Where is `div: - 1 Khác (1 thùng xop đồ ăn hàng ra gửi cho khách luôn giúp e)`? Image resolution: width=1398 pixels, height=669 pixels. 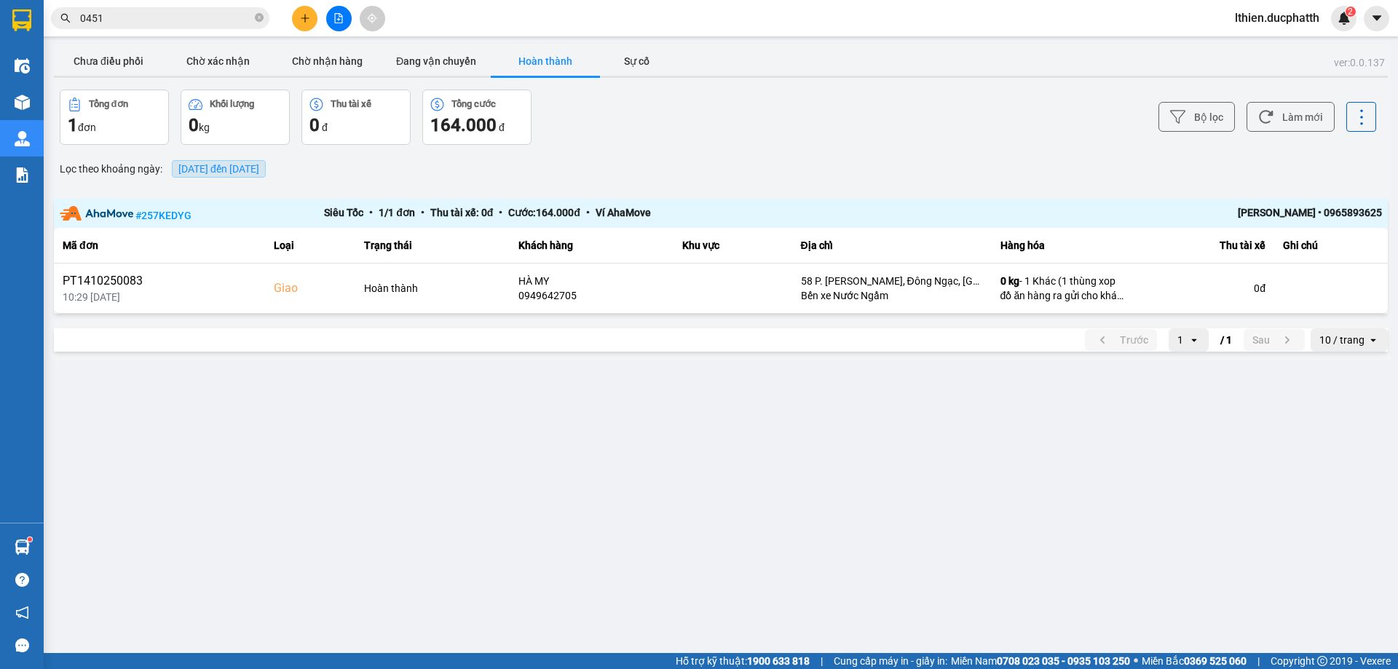 div: - 1 Khác (1 thùng xop đồ ăn hàng ra gửi cho khách luôn giúp e) is located at coordinates (1065, 288).